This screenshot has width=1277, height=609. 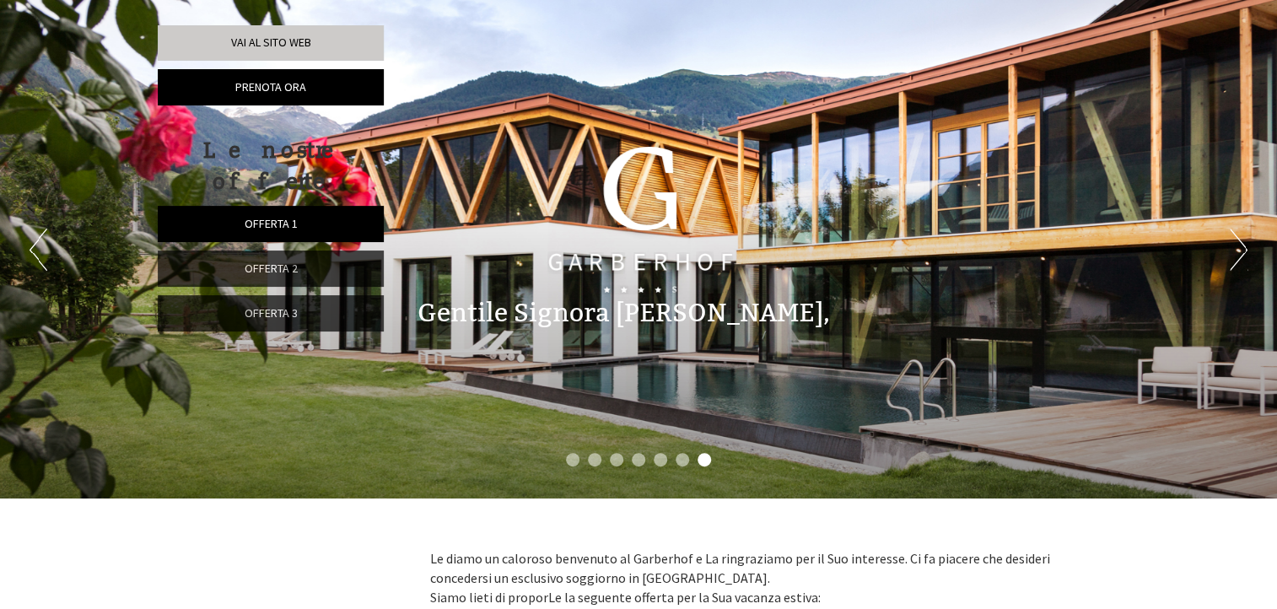 I want to click on p: Le diamo un caloroso benvenuto al Garberhof e La ringraziamo per il Suo interesse. Ci fa piacere ..., so click(x=762, y=578).